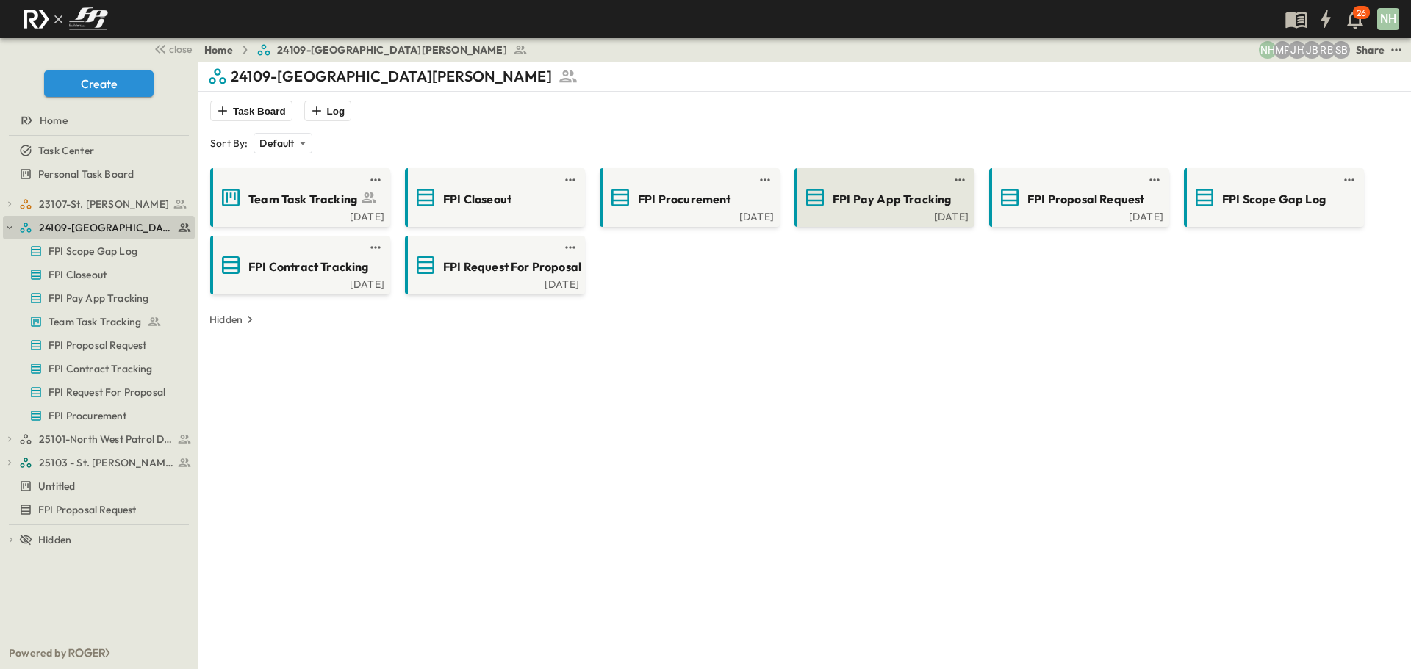 This screenshot has width=1411, height=669. Describe the element at coordinates (98, 392) in the screenshot. I see `div: FPI Request For Proposaltest` at that location.